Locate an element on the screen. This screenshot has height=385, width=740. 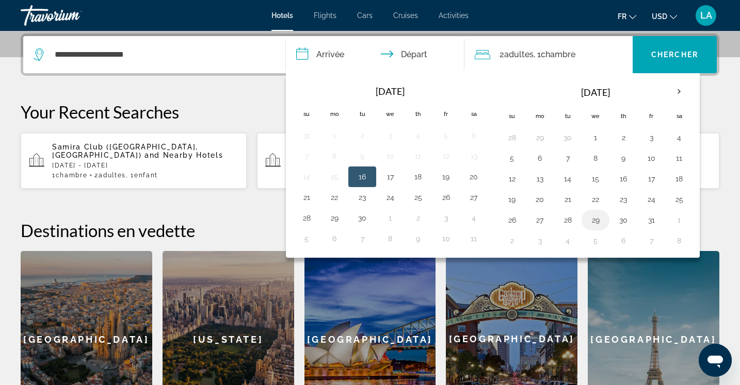
button: Day 26 is located at coordinates (446, 198).